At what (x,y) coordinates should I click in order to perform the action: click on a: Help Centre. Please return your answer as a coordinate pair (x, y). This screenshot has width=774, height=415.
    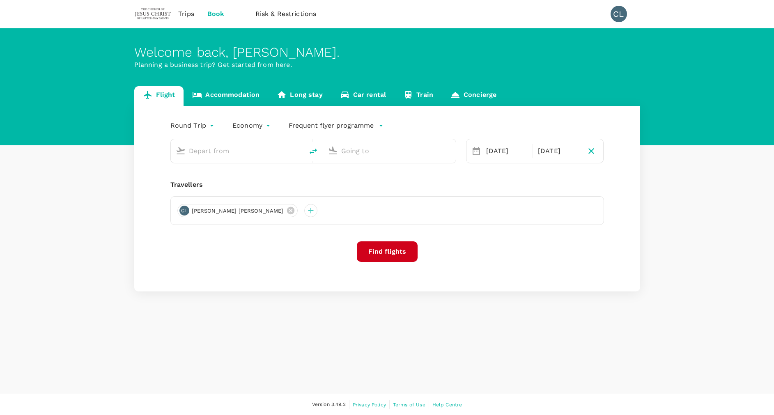
    Looking at the image, I should click on (447, 405).